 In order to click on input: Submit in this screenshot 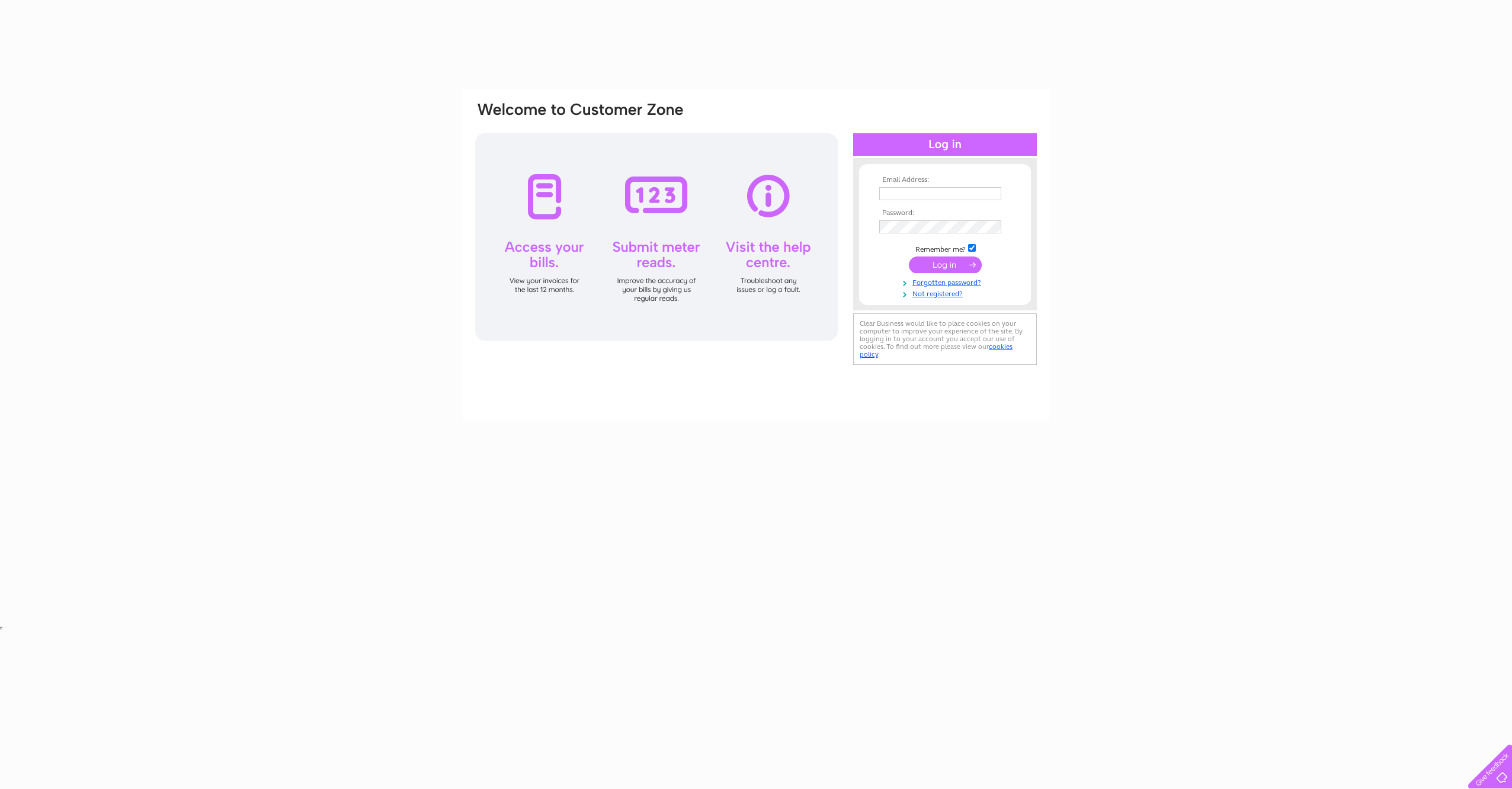, I will do `click(945, 265)`.